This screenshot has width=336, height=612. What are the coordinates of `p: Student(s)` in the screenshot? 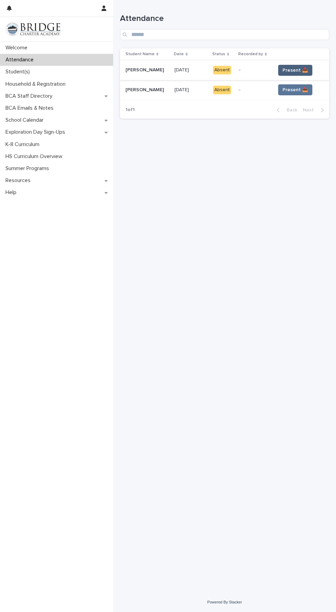 It's located at (19, 72).